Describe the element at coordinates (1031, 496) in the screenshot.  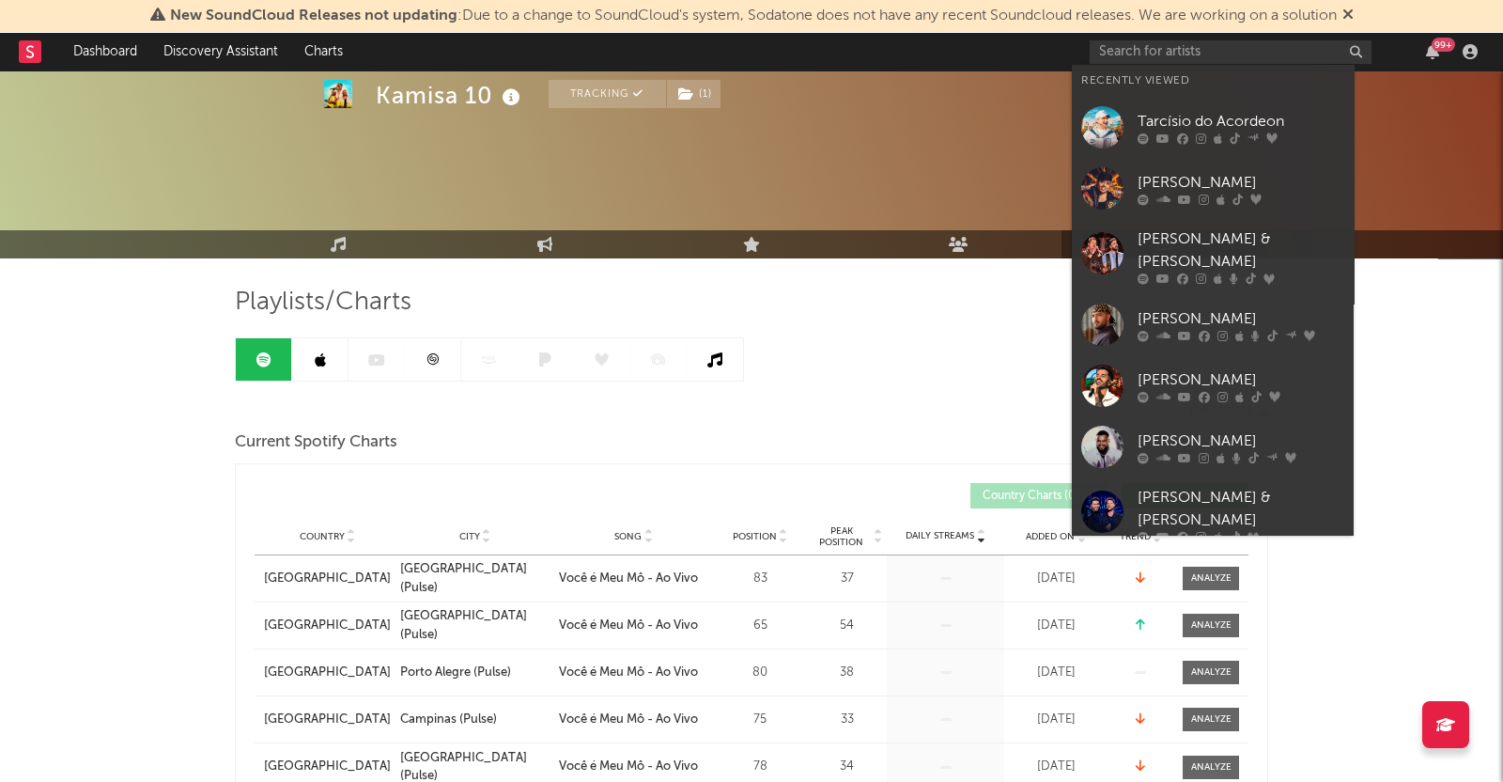
I see `span: Country Charts ( 0 )` at that location.